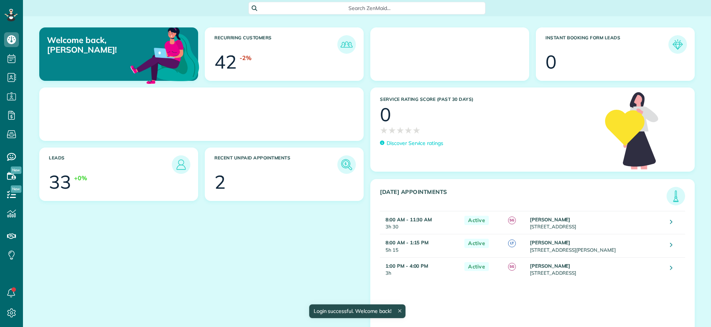 The image size is (711, 327). What do you see at coordinates (420, 268) in the screenshot?
I see `td: 3h` at bounding box center [420, 268].